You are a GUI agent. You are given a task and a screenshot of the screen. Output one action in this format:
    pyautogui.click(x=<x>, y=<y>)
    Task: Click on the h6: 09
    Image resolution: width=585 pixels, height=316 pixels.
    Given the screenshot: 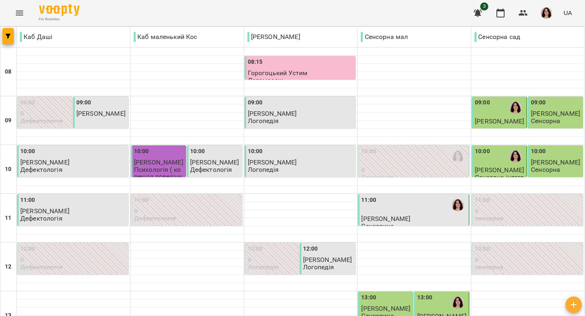 What is the action you would take?
    pyautogui.click(x=8, y=121)
    